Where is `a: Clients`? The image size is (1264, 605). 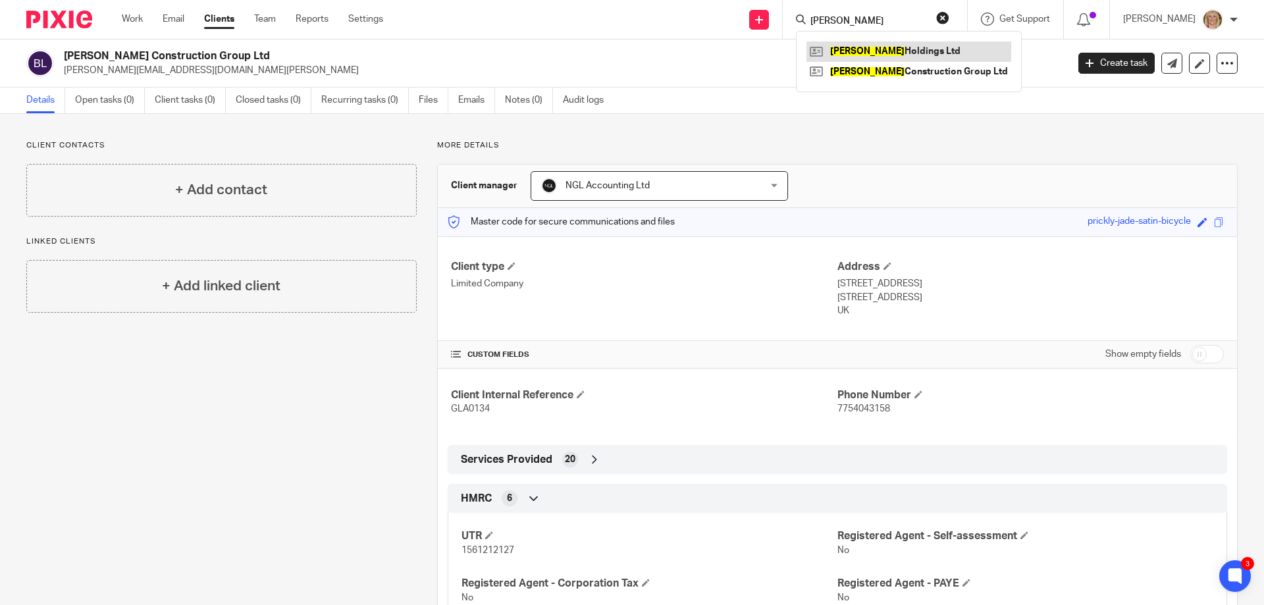 a: Clients is located at coordinates (219, 19).